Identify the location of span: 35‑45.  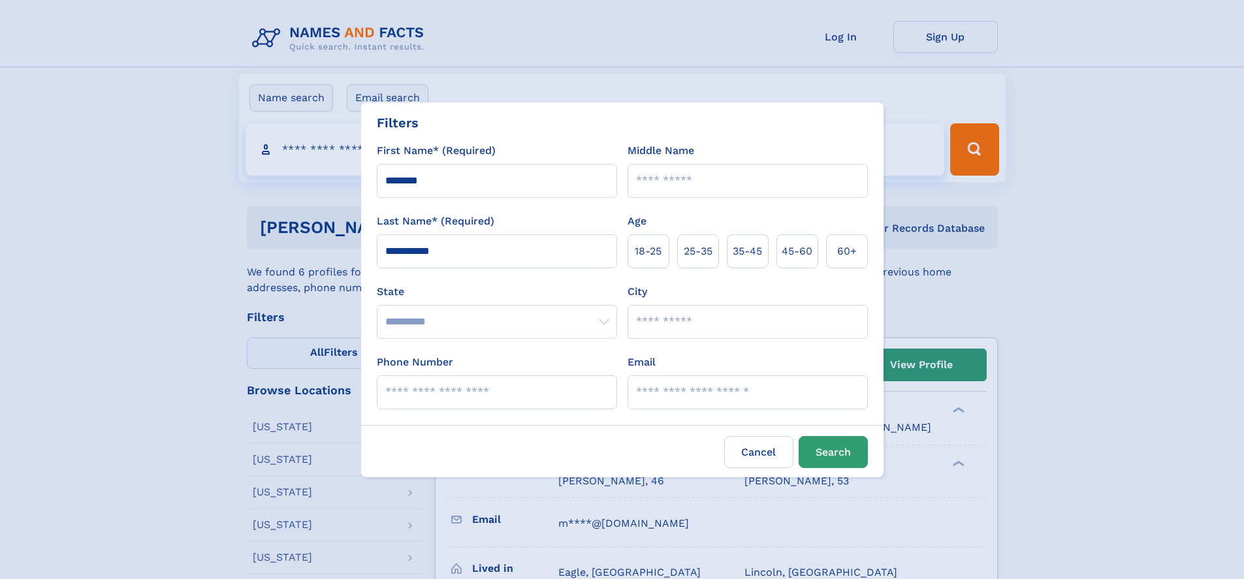
(747, 251).